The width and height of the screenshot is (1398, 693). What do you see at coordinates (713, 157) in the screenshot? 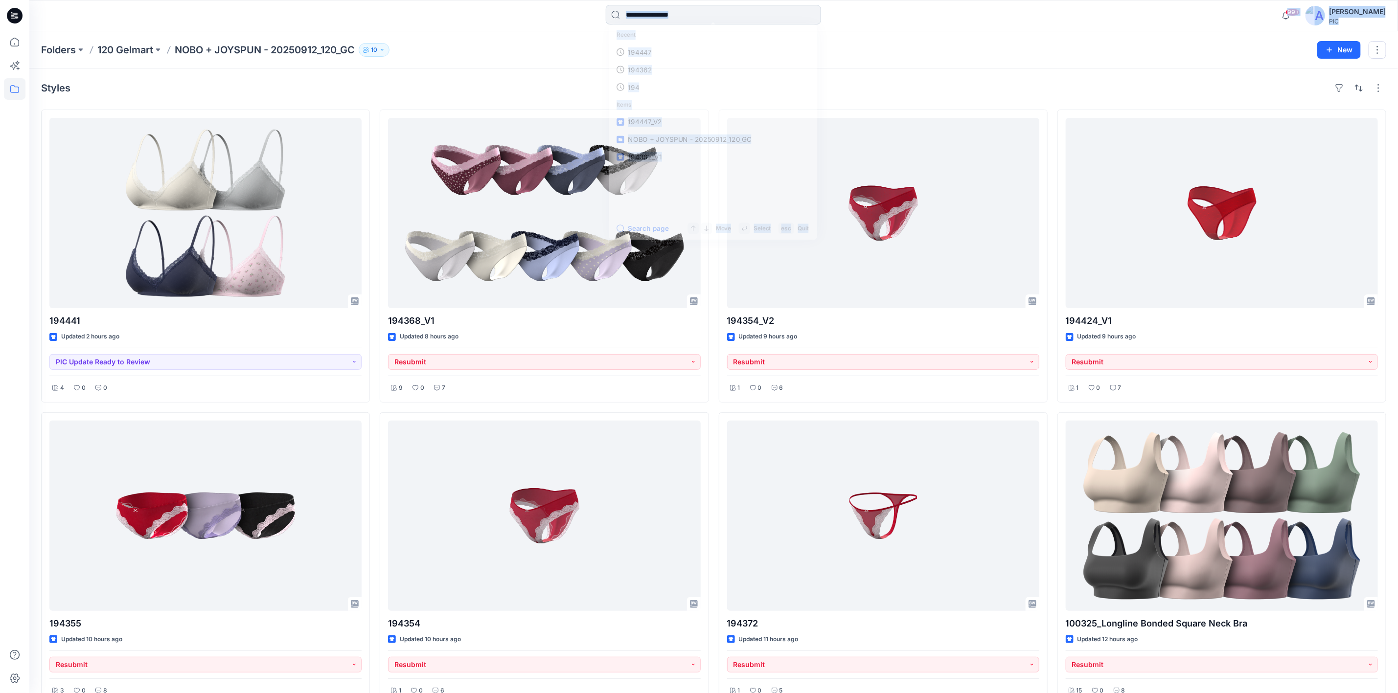
I see `a: 194362_V1` at bounding box center [713, 157].